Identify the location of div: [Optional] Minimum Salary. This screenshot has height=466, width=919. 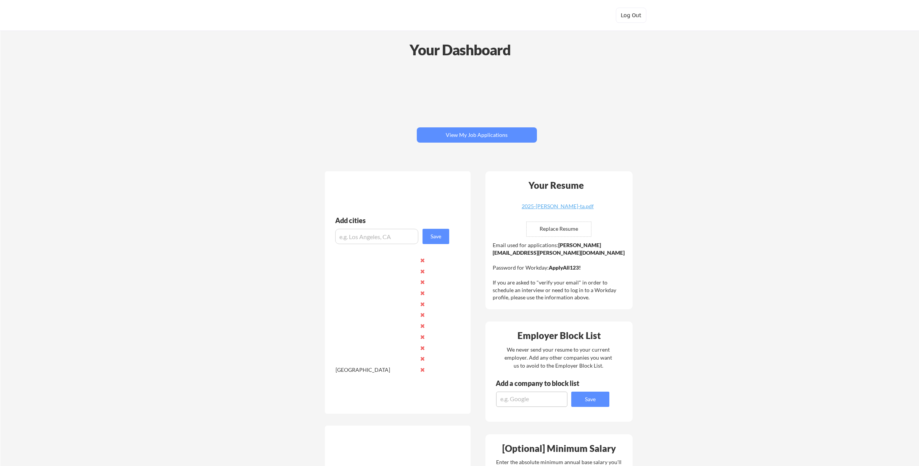
(559, 448).